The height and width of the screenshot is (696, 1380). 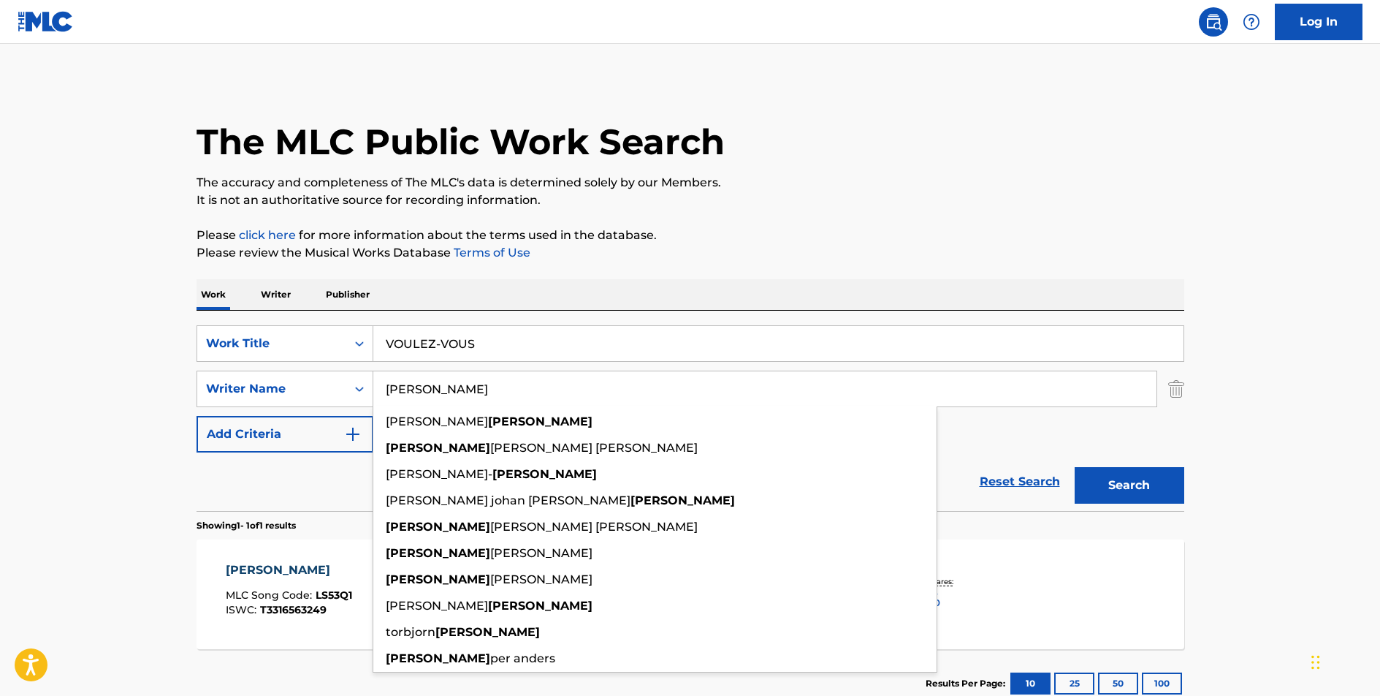 What do you see at coordinates (1176, 389) in the screenshot?
I see `img: Delete Criterion` at bounding box center [1176, 389].